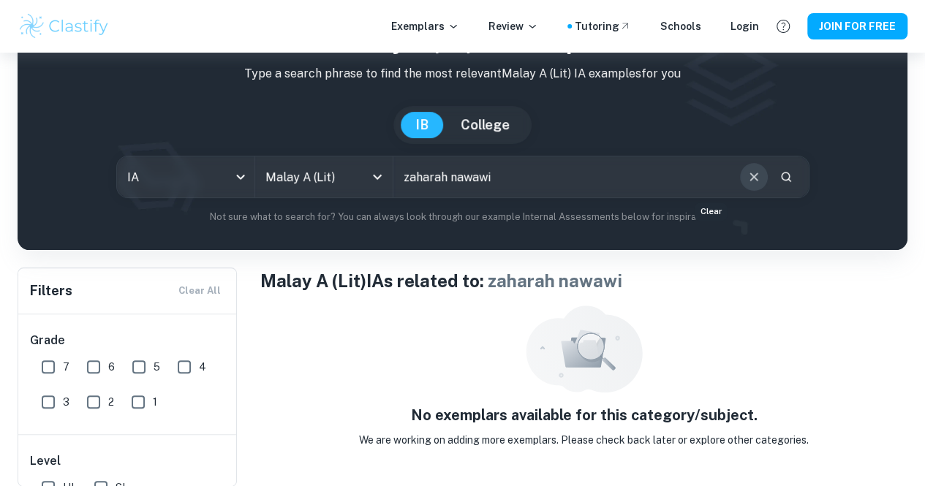 Image resolution: width=925 pixels, height=486 pixels. Describe the element at coordinates (155, 402) in the screenshot. I see `span: 1` at that location.